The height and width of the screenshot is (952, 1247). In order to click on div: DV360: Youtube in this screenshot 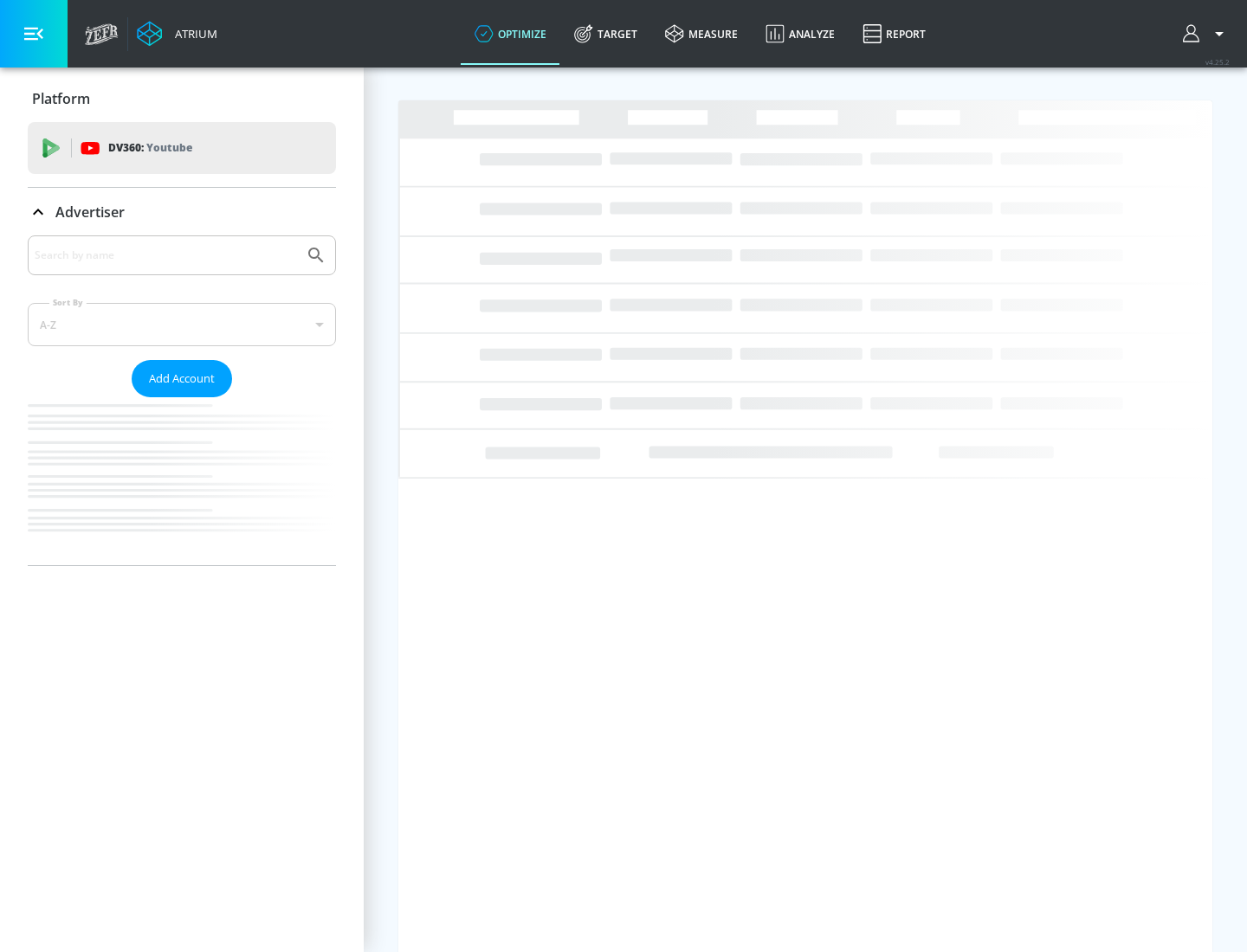, I will do `click(182, 148)`.